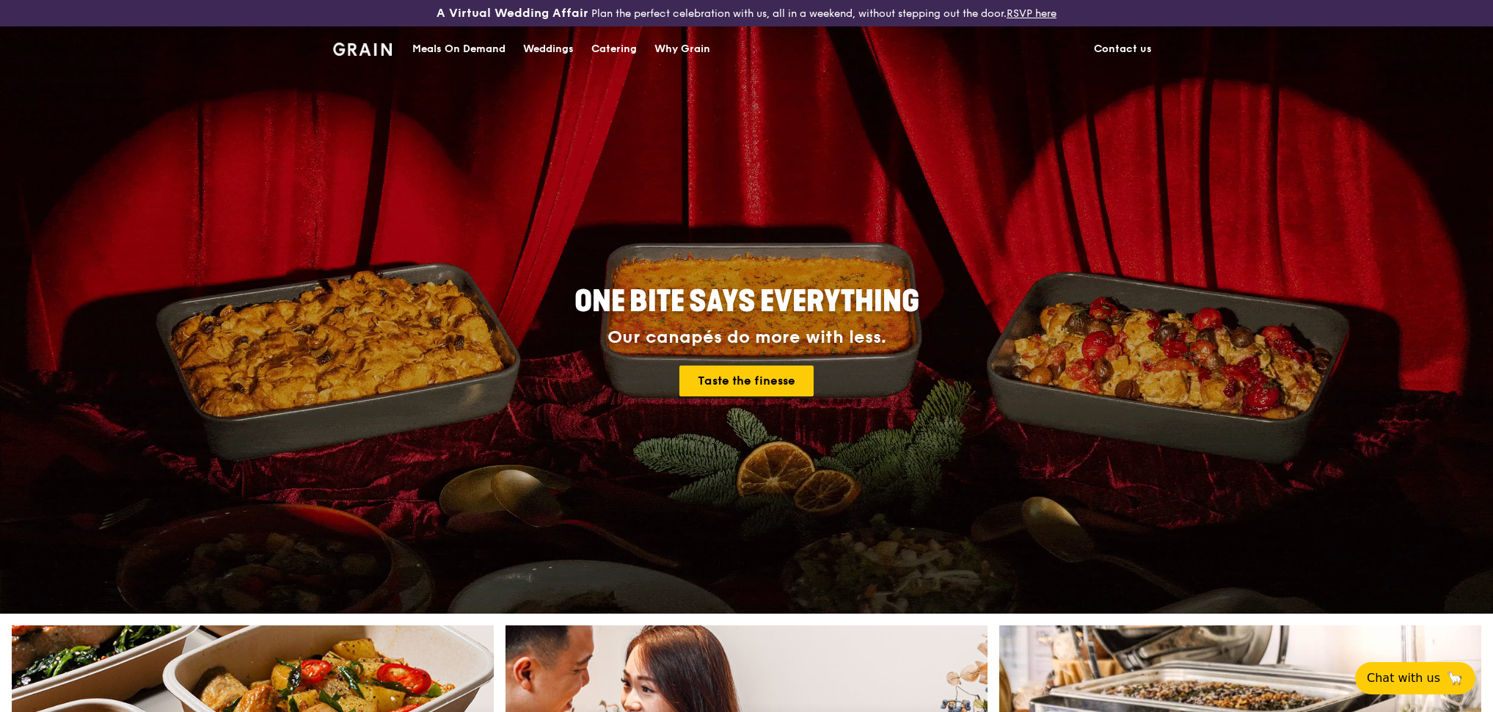  Describe the element at coordinates (548, 49) in the screenshot. I see `div: Weddings` at that location.